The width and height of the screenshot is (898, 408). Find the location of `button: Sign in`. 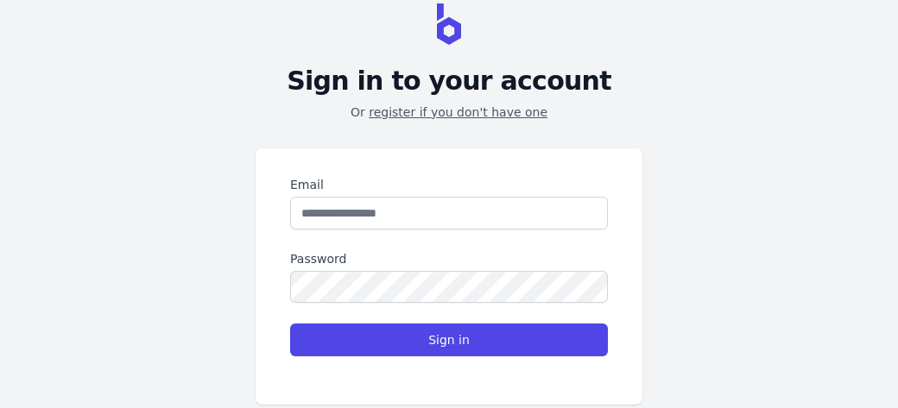

button: Sign in is located at coordinates (449, 340).